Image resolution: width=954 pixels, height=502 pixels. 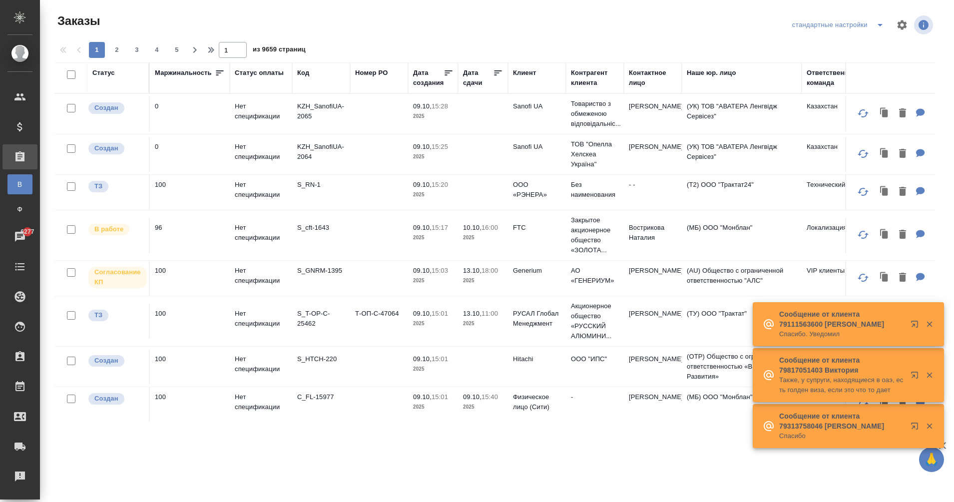 I want to click on div: Выставляет ПМ после принятия заказа от КМа, so click(x=115, y=229).